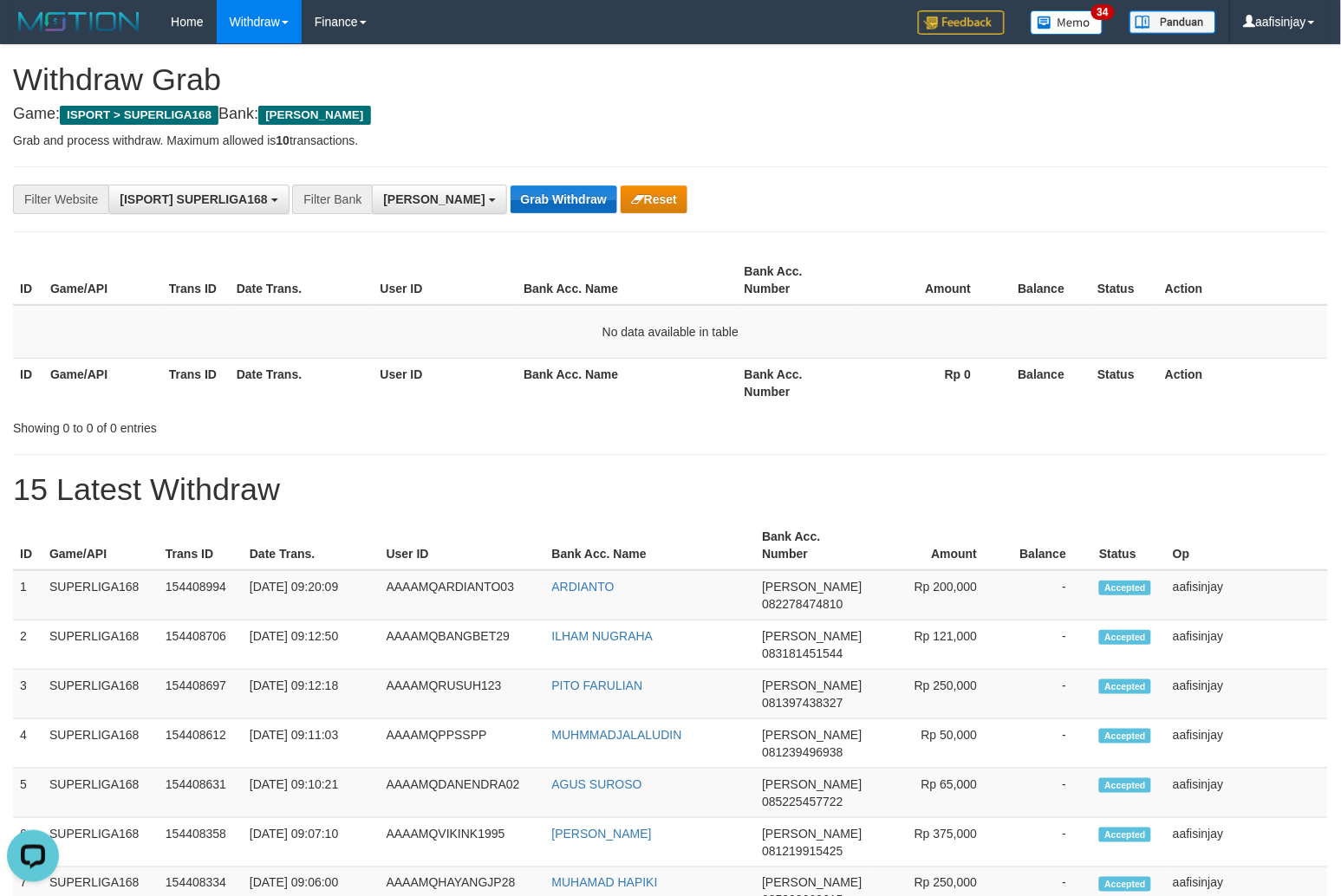  I want to click on td: Rp 200,000, so click(936, 595).